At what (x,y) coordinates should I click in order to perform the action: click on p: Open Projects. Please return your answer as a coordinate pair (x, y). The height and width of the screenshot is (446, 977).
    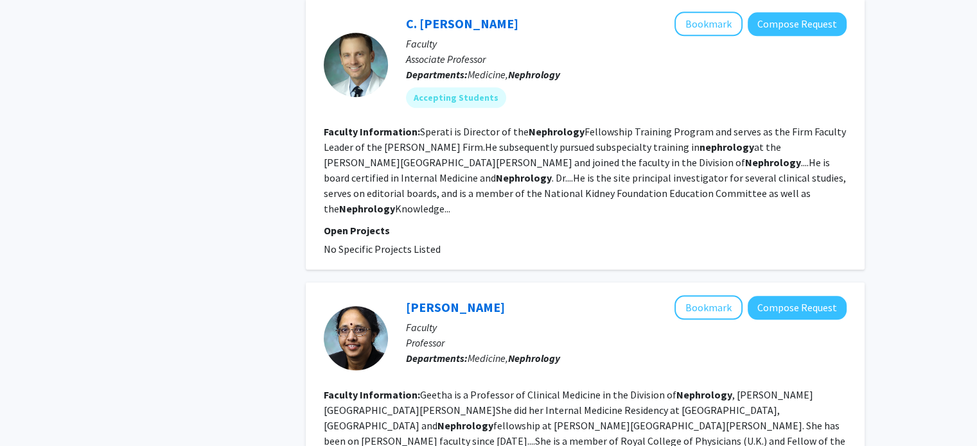
    Looking at the image, I should click on (585, 231).